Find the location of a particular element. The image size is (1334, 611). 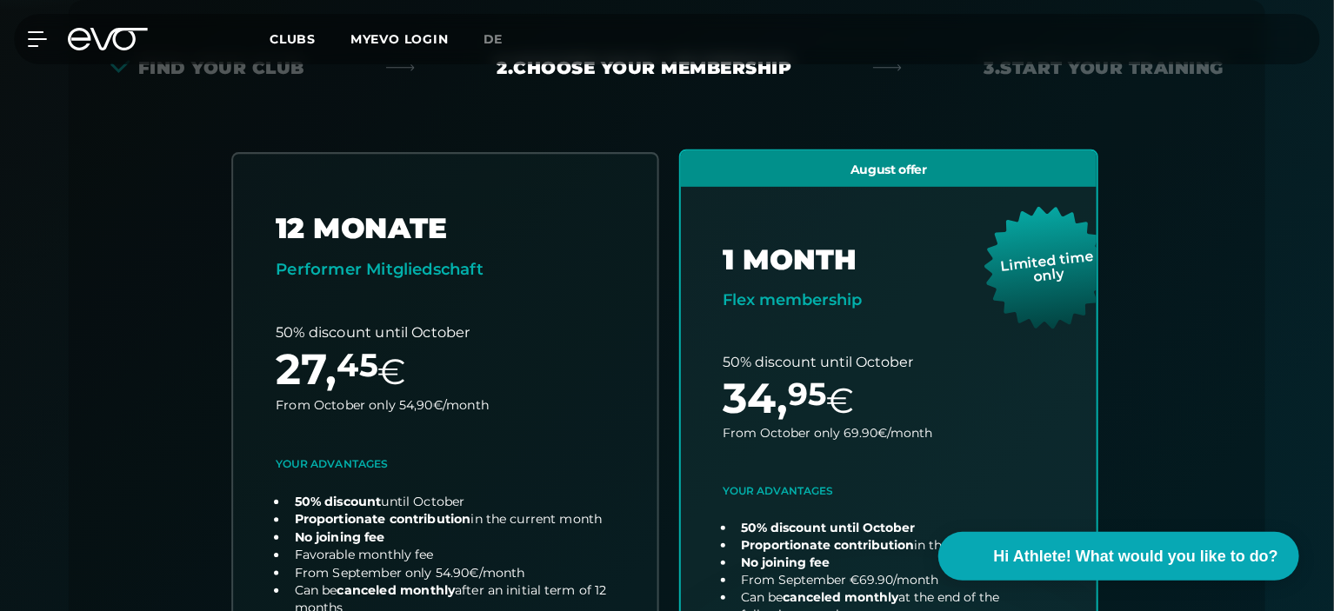

span: Clubs is located at coordinates (292, 39).